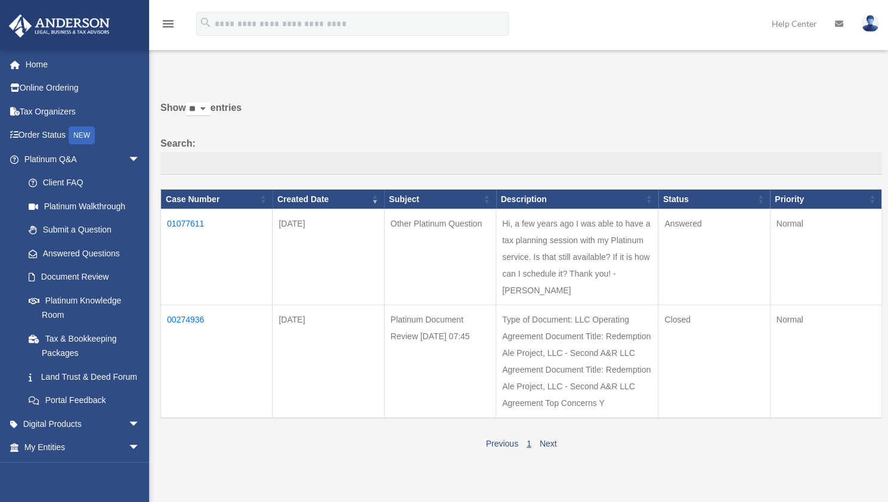  What do you see at coordinates (84, 206) in the screenshot?
I see `a: Platinum Walkthrough` at bounding box center [84, 206].